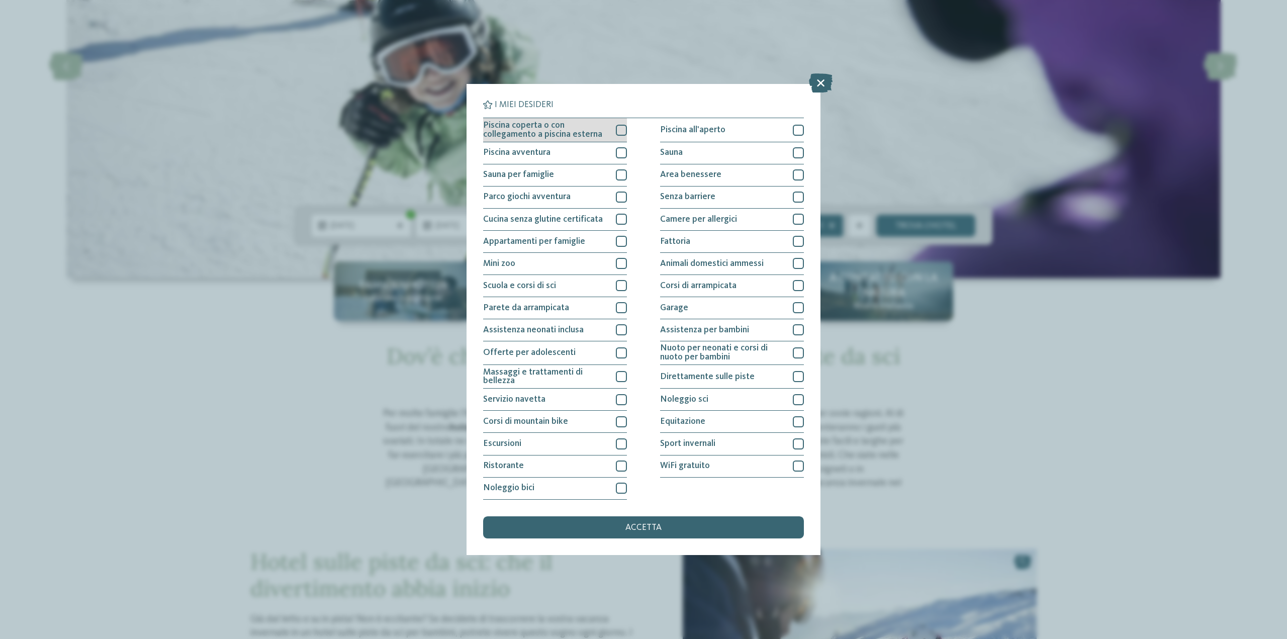 This screenshot has height=639, width=1287. What do you see at coordinates (533, 330) in the screenshot?
I see `span: Assistenza neonati inclusa` at bounding box center [533, 330].